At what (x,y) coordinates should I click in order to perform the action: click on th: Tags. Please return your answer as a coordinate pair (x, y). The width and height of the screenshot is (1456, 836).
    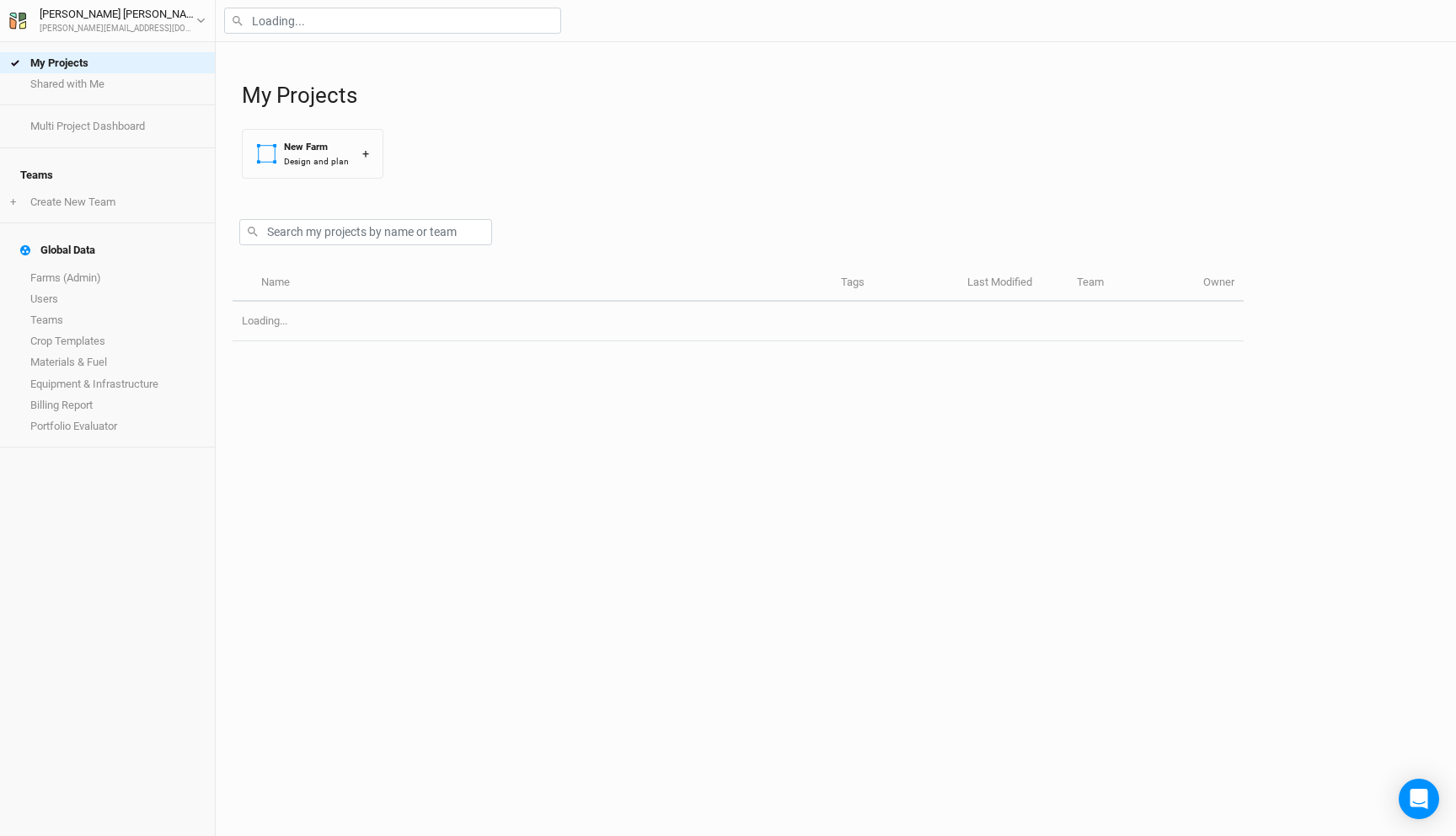
    Looking at the image, I should click on (895, 283).